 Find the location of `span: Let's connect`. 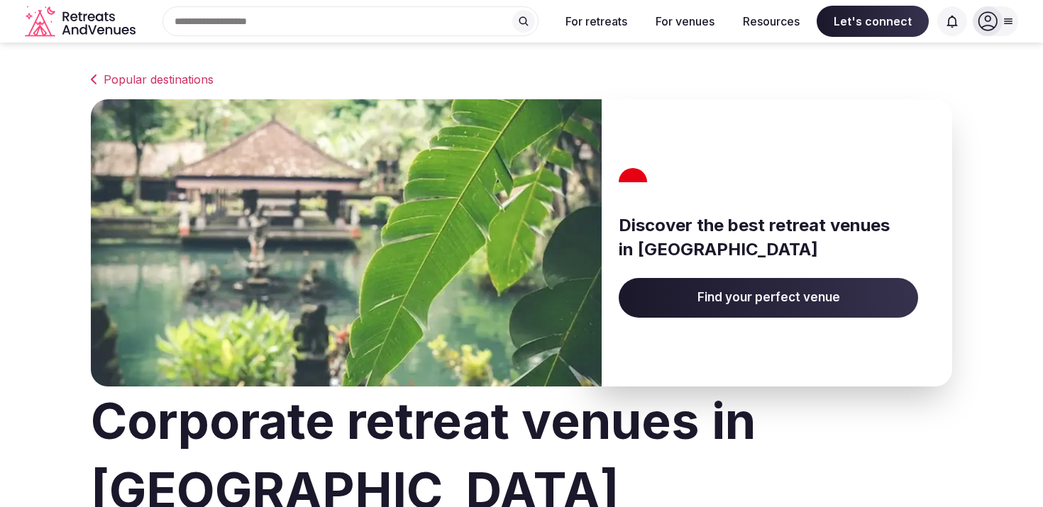

span: Let's connect is located at coordinates (873, 21).